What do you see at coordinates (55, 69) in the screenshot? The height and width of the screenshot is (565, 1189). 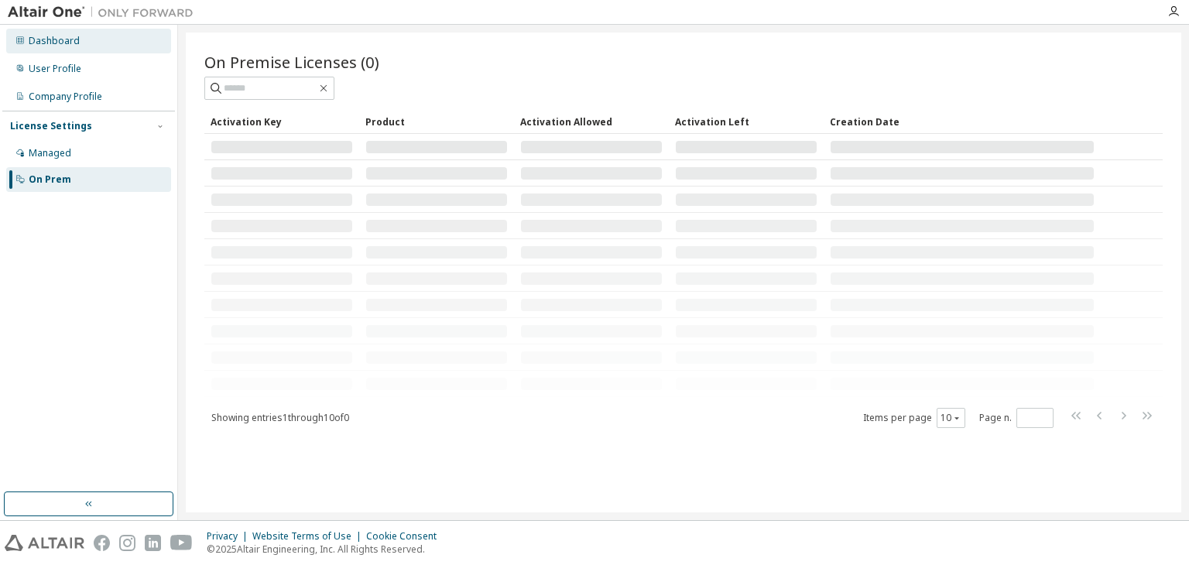 I see `div: User Profile` at bounding box center [55, 69].